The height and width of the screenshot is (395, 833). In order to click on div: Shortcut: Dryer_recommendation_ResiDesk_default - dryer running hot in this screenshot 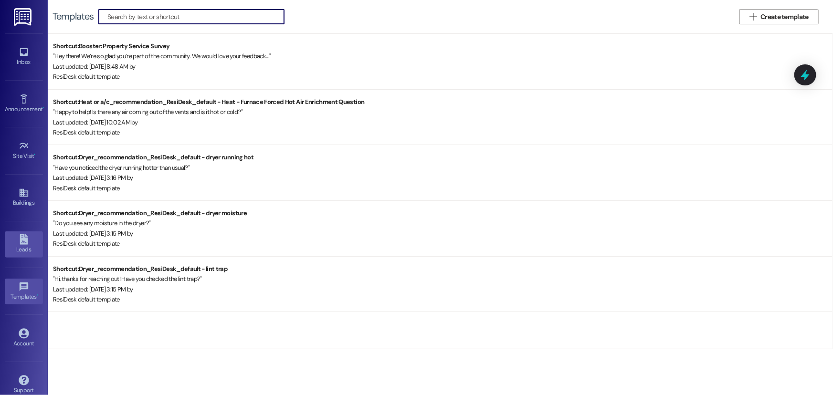, I will do `click(442, 157)`.